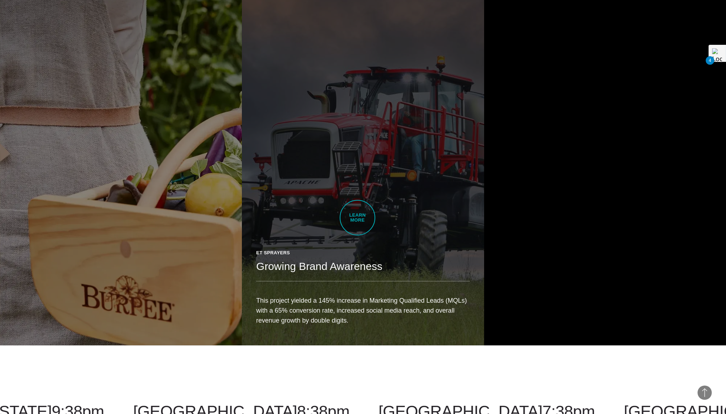  Describe the element at coordinates (704, 392) in the screenshot. I see `span: Back to Top` at that location.